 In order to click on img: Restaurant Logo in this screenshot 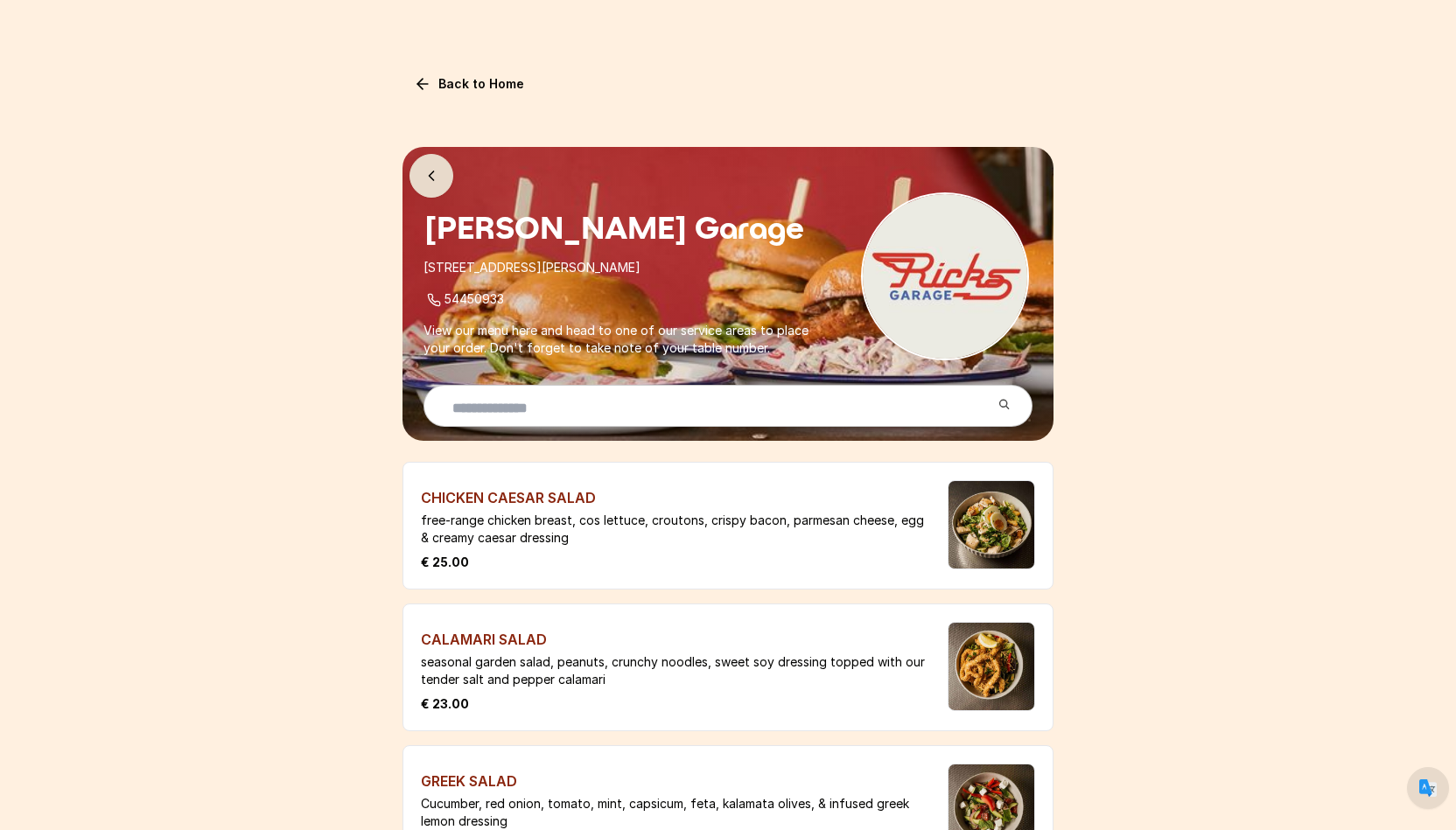, I will do `click(945, 277)`.